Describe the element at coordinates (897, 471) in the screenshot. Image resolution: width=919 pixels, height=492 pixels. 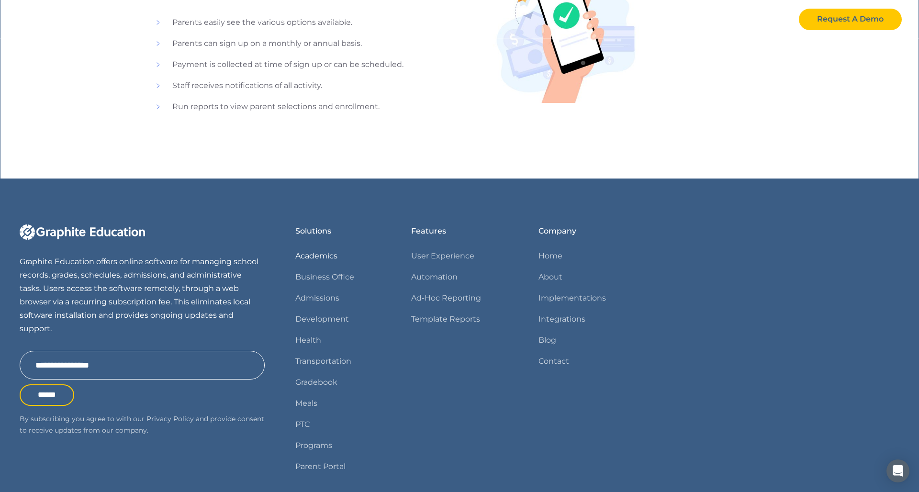
I see `div: Open Intercom Messenger` at that location.